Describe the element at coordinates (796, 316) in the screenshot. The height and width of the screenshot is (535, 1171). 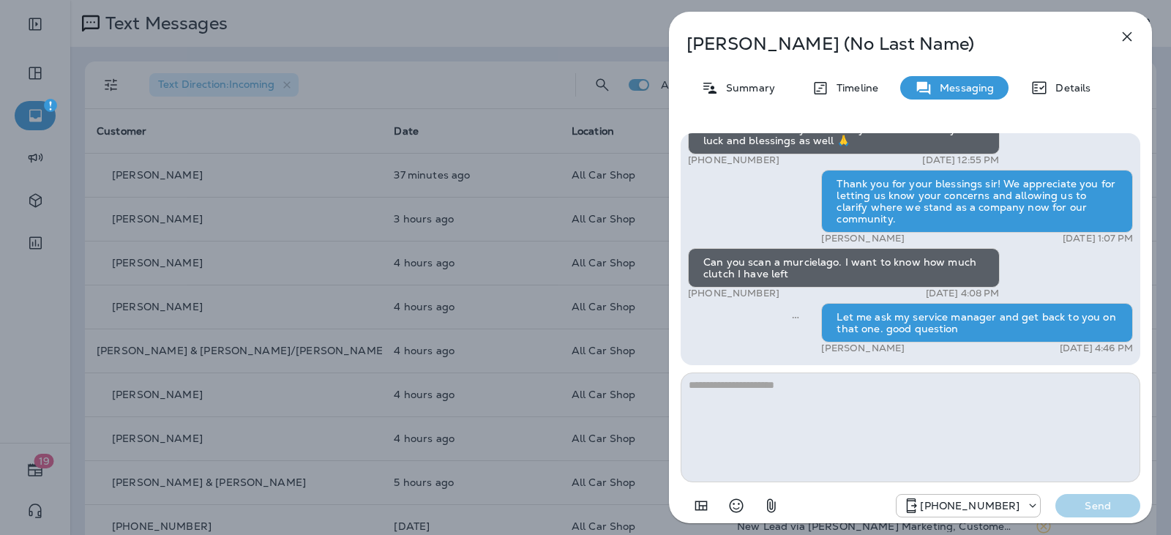
I see `span: Sent` at that location.